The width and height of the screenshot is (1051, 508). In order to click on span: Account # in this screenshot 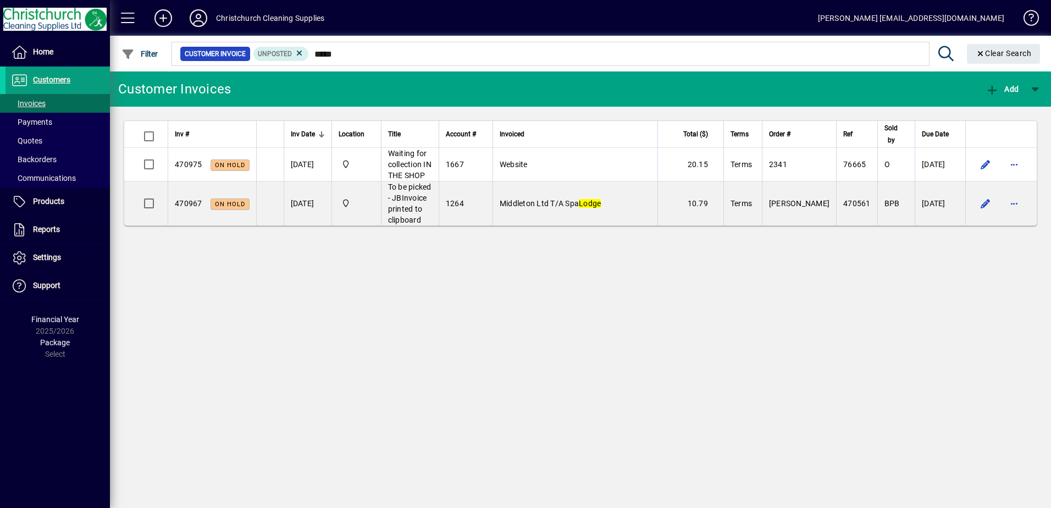, I will do `click(461, 134)`.